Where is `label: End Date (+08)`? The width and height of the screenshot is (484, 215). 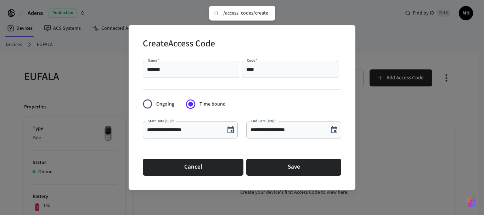
label: End Date (+08) is located at coordinates (264, 121).